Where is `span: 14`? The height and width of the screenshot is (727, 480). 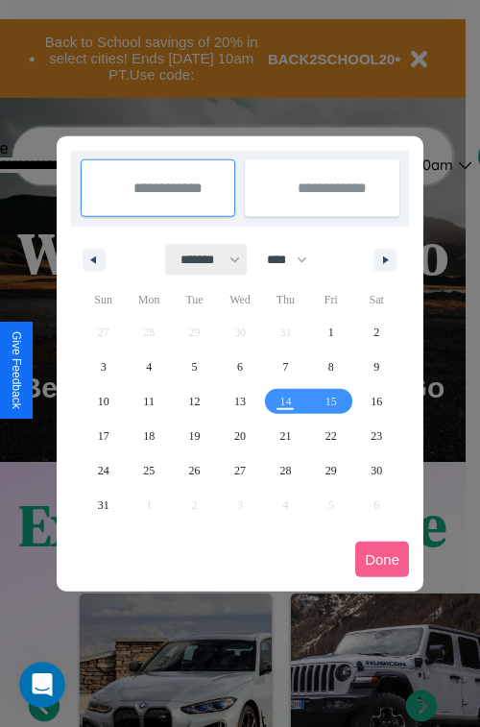 span: 14 is located at coordinates (285, 402).